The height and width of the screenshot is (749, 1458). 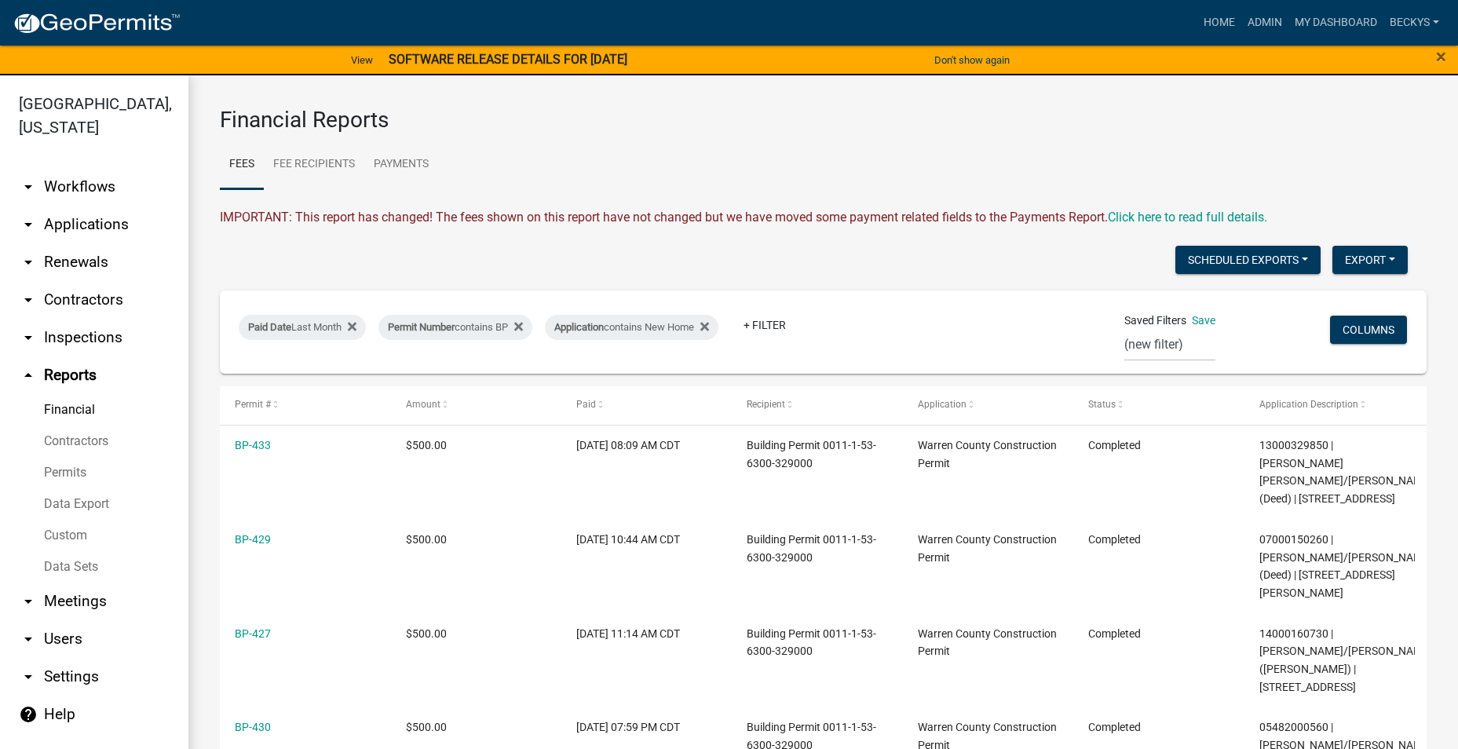 I want to click on datatable-header-cell: Recipient, so click(x=817, y=405).